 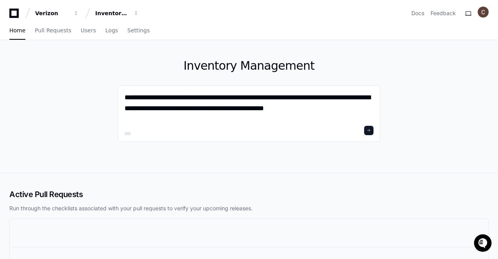 I want to click on h1: Inventory Management, so click(x=249, y=66).